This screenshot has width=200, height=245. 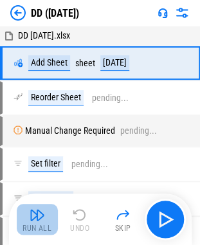 What do you see at coordinates (182, 13) in the screenshot?
I see `img: Settings menu` at bounding box center [182, 13].